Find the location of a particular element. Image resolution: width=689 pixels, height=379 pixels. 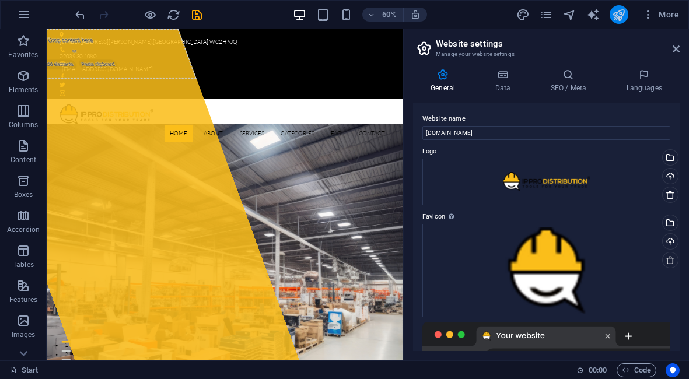

p: Elements is located at coordinates (23, 90).